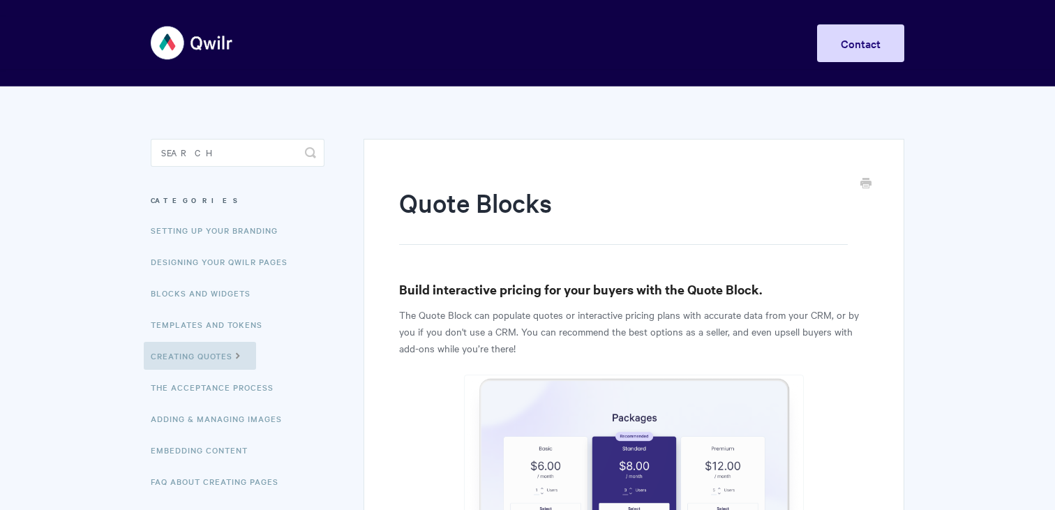  What do you see at coordinates (866, 184) in the screenshot?
I see `a: Print this Article` at bounding box center [866, 184].